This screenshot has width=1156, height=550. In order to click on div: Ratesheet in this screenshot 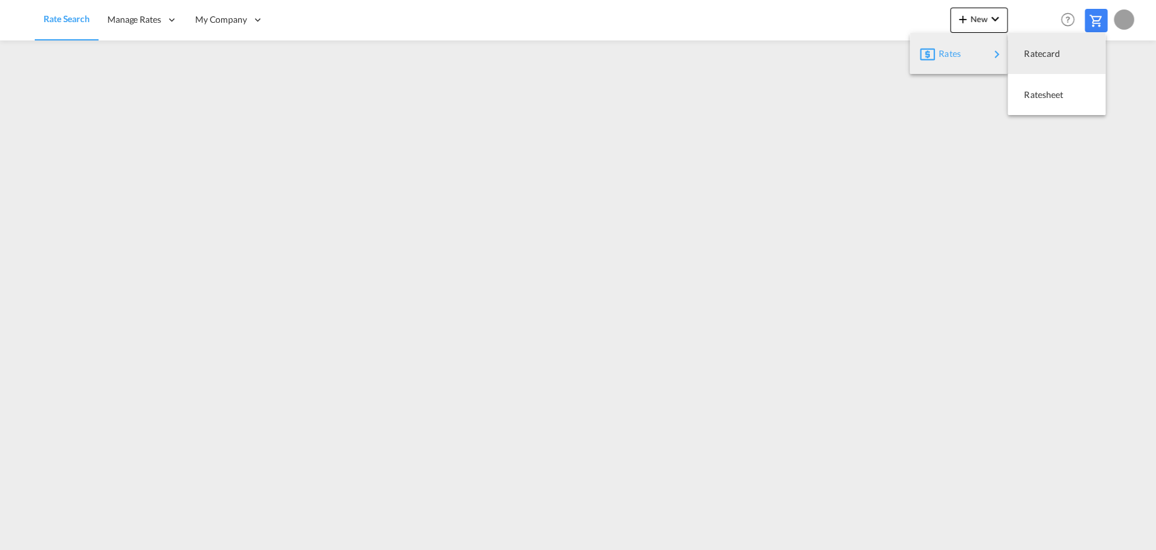, I will do `click(1057, 95)`.